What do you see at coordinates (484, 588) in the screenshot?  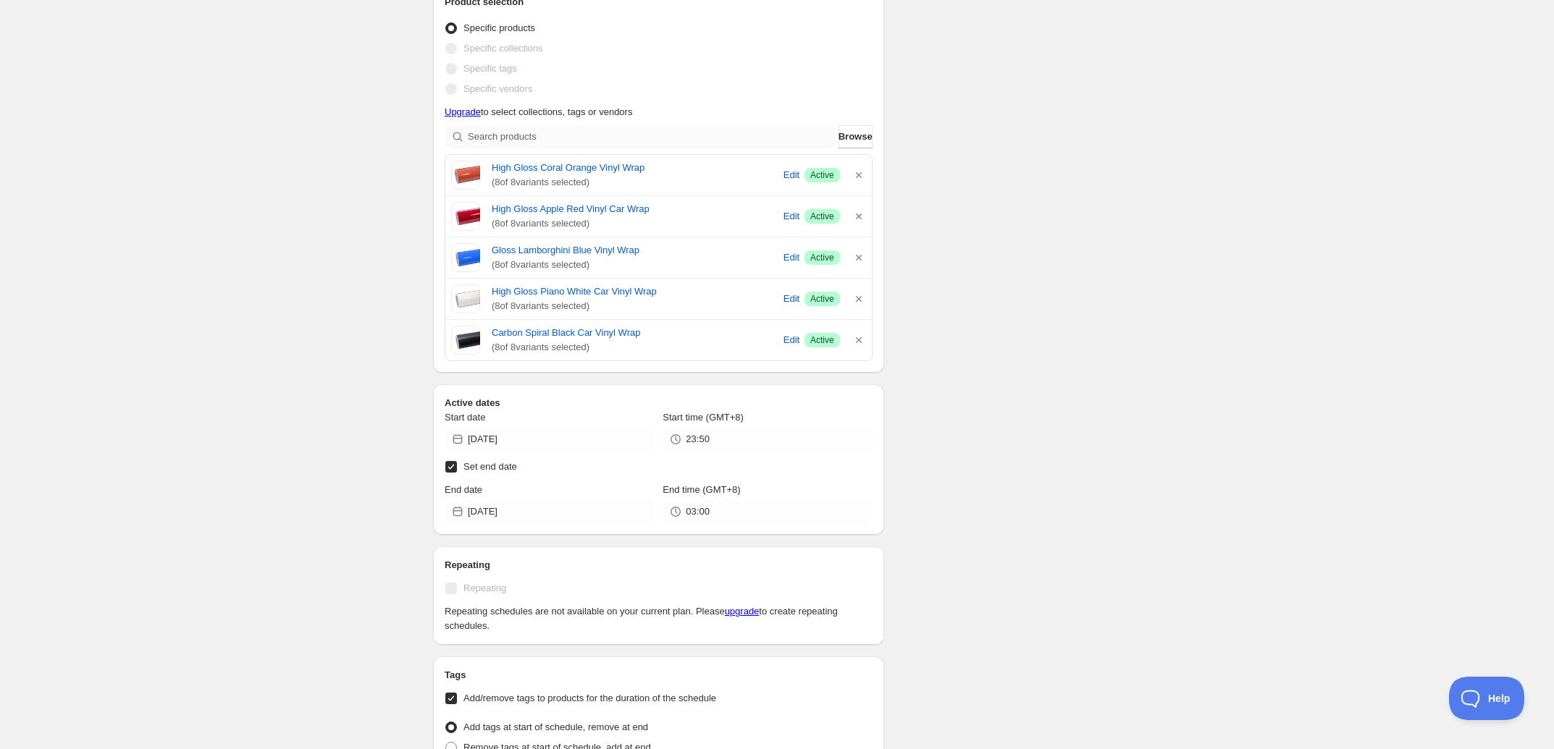 I see `span: Repeating` at bounding box center [484, 588].